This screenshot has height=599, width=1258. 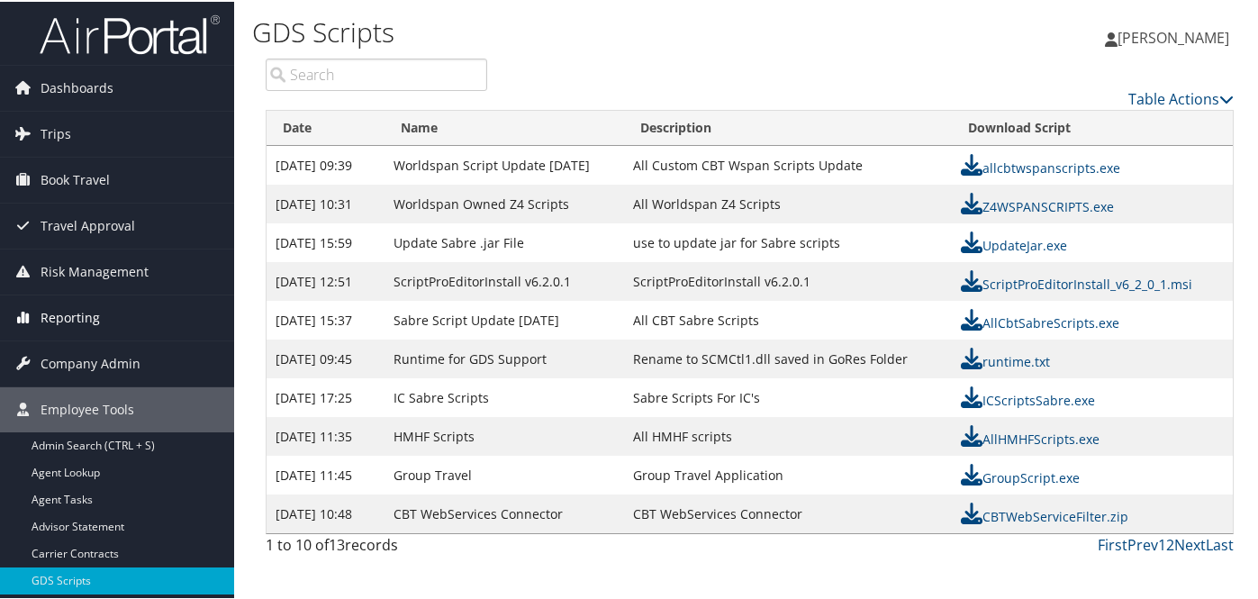 I want to click on span: Reporting, so click(x=70, y=316).